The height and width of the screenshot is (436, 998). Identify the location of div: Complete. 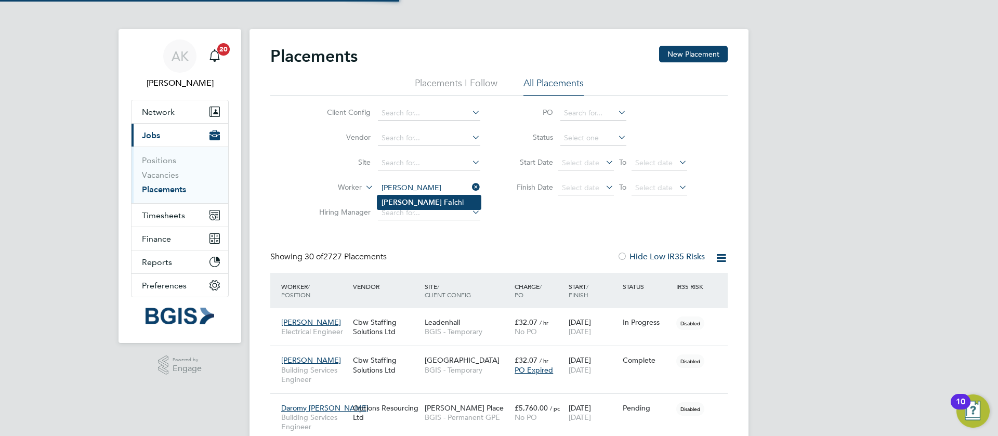
(647, 360).